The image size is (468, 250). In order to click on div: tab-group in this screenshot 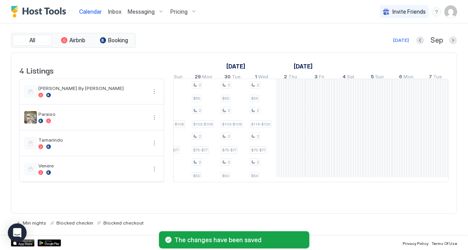, I will do `click(73, 40)`.